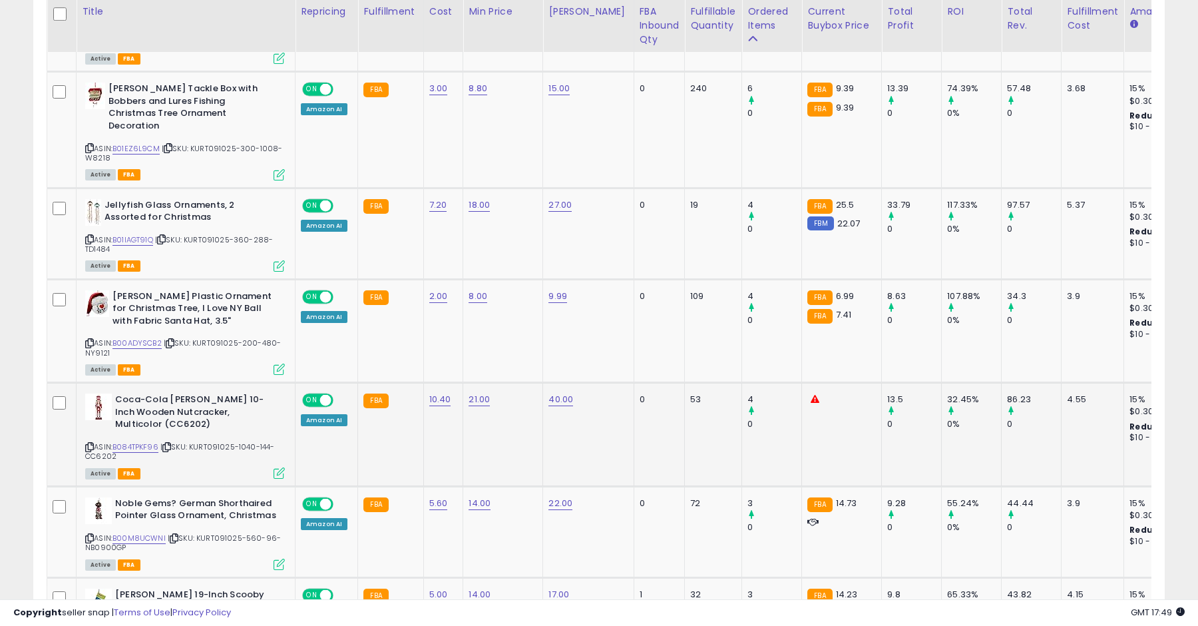 Image resolution: width=1198 pixels, height=626 pixels. I want to click on a: 8.80, so click(478, 89).